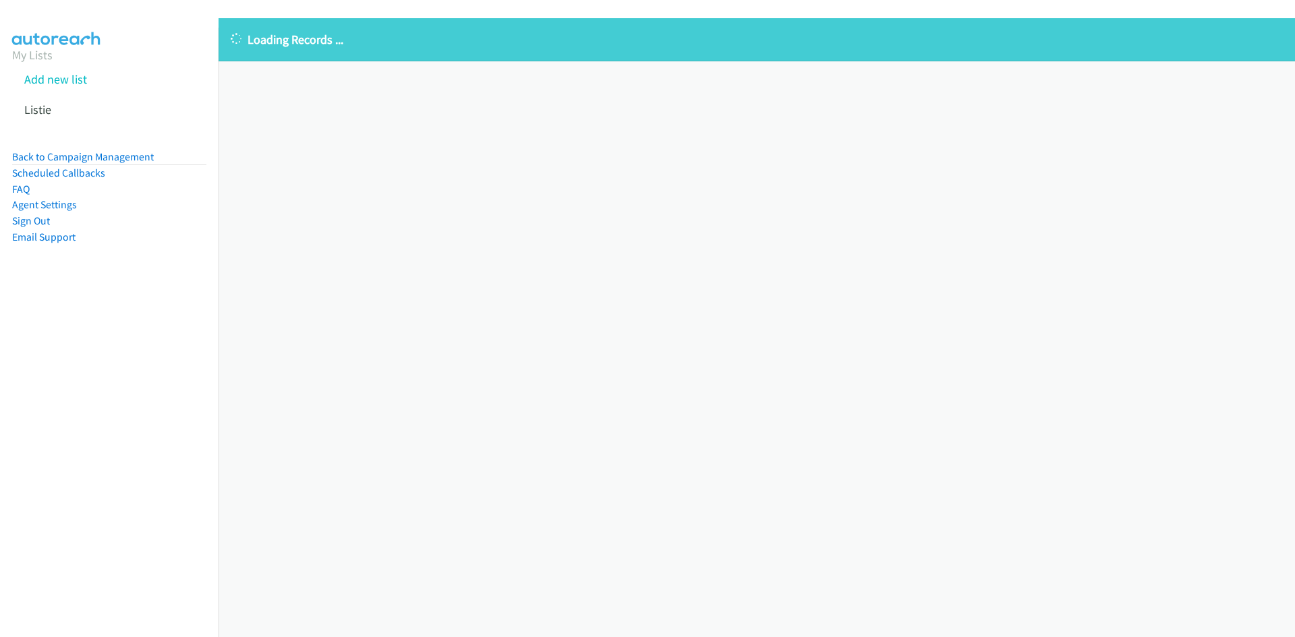 The width and height of the screenshot is (1295, 637). What do you see at coordinates (21, 189) in the screenshot?
I see `a: FAQ` at bounding box center [21, 189].